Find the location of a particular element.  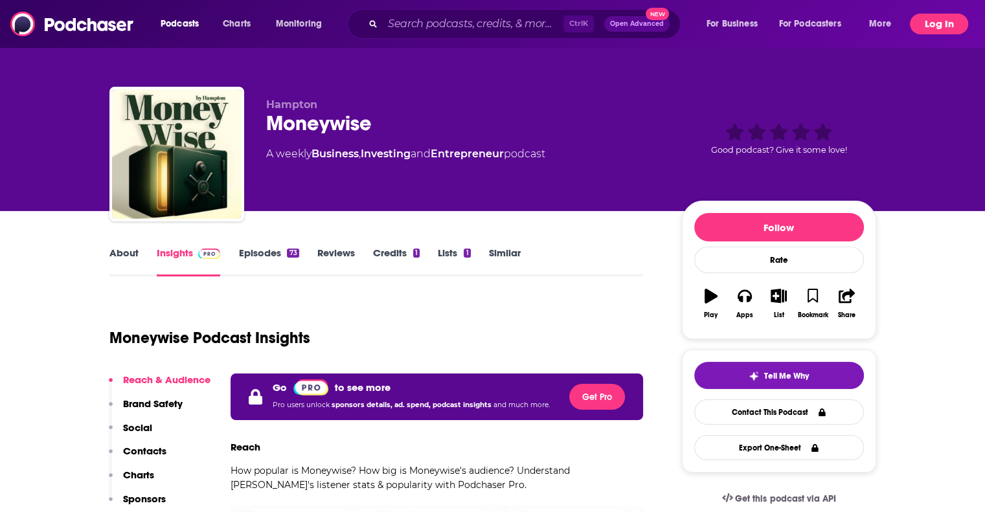

a: Lists1 is located at coordinates (454, 262).